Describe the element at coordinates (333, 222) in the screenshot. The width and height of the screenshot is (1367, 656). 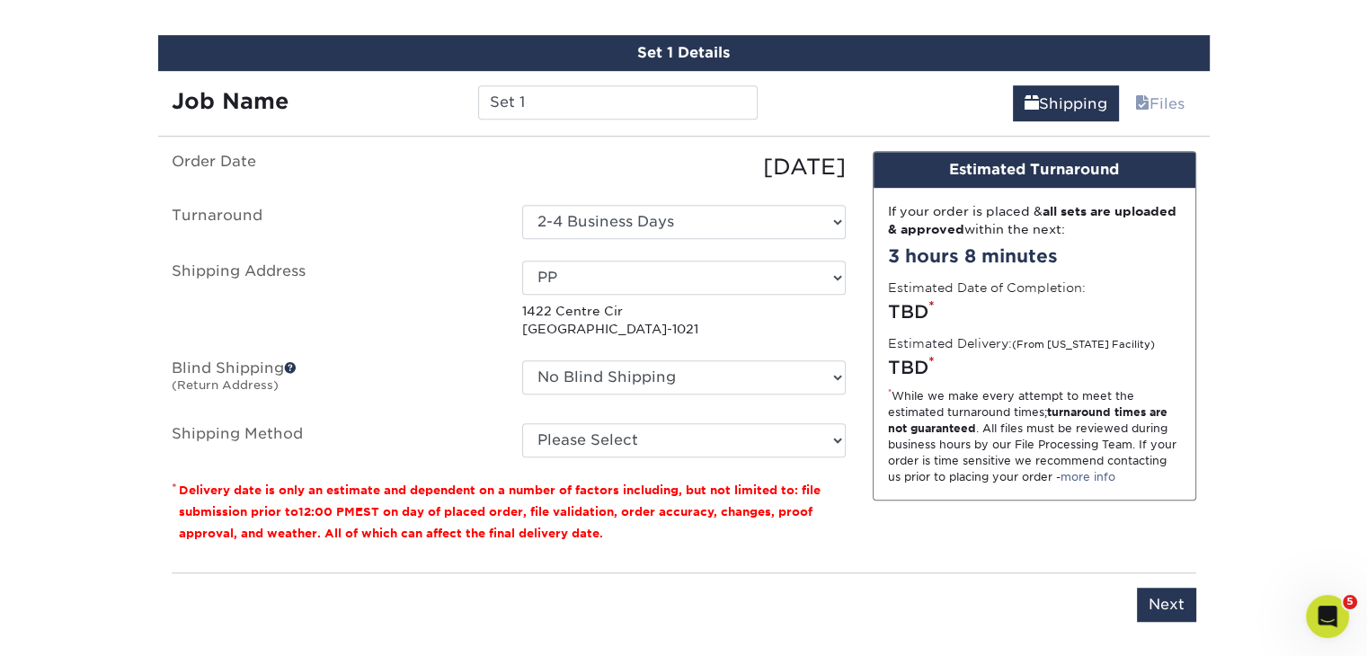
I see `label: Turnaround` at that location.